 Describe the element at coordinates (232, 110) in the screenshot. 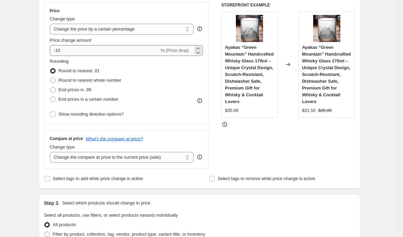

I see `div: $35.00` at that location.